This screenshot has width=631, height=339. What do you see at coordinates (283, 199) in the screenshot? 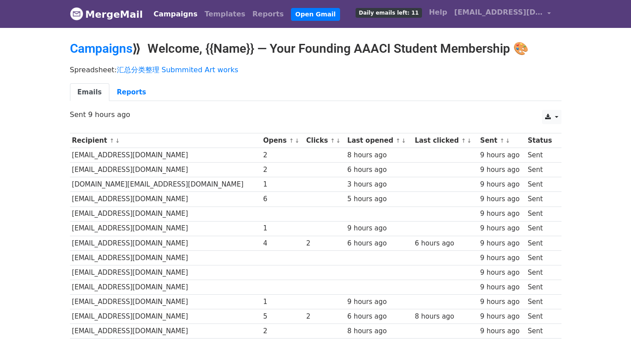
I see `div: 6` at bounding box center [283, 199].